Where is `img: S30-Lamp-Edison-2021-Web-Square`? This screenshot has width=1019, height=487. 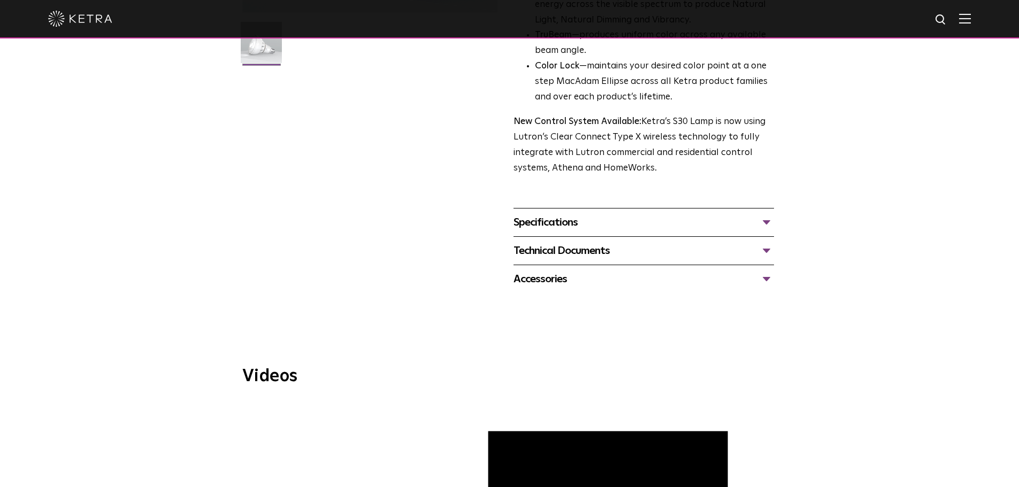 img: S30-Lamp-Edison-2021-Web-Square is located at coordinates (261, 47).